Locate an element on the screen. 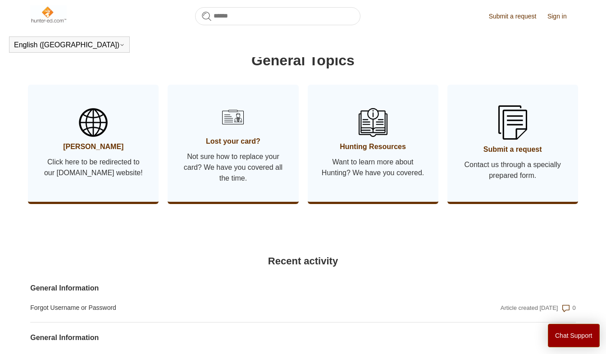 This screenshot has width=606, height=354. h1: General Topics is located at coordinates (303, 60).